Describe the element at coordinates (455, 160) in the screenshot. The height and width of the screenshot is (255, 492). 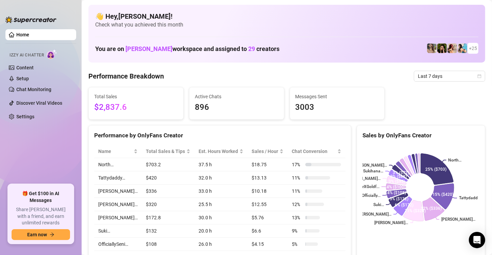
I see `text: North…` at that location.